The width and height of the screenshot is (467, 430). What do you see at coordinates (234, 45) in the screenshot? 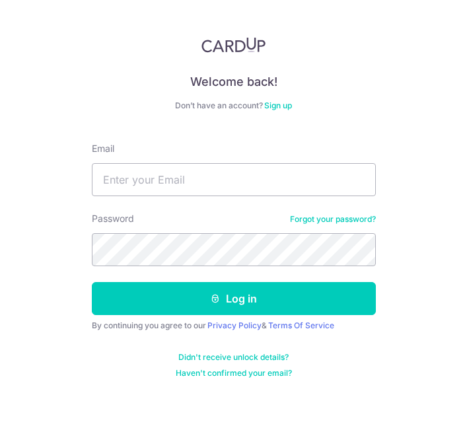
I see `img: CardUp Logo` at bounding box center [234, 45].